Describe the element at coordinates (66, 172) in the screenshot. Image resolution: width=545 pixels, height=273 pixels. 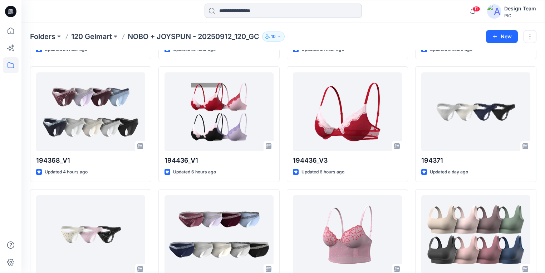
I see `p: Updated 4 hours ago` at that location.